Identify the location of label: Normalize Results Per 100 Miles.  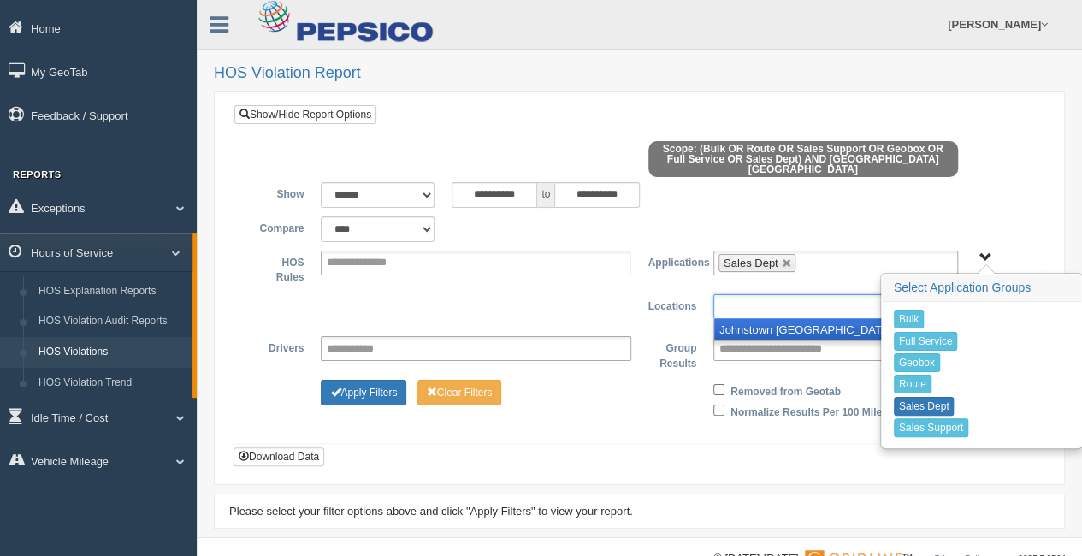
(808, 410).